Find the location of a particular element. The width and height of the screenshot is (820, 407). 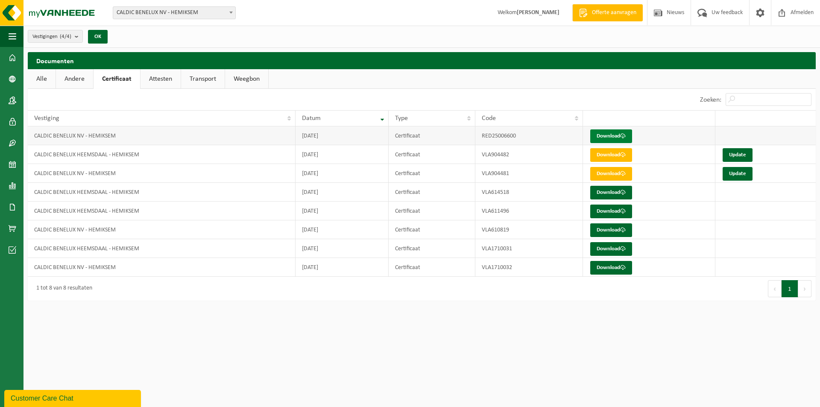

span: Code is located at coordinates (489, 118).